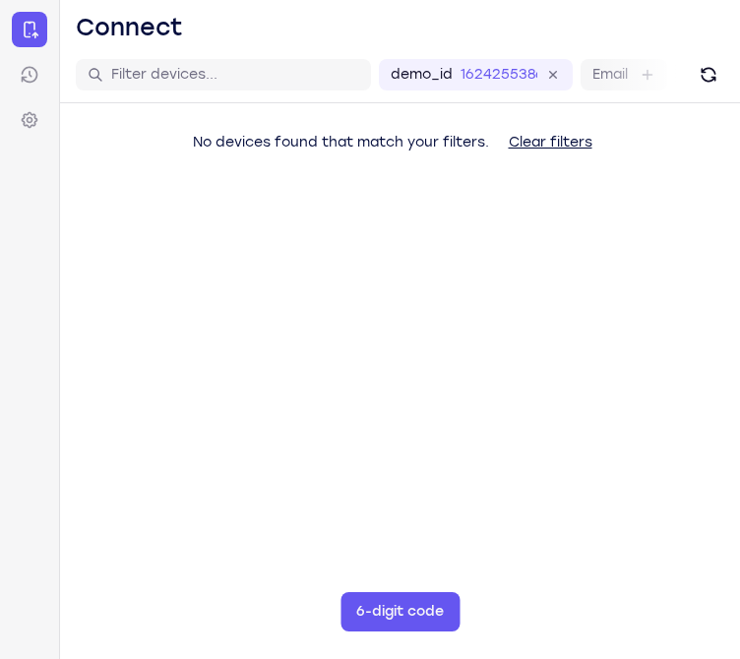 Image resolution: width=740 pixels, height=659 pixels. Describe the element at coordinates (30, 75) in the screenshot. I see `a: Sessions` at that location.